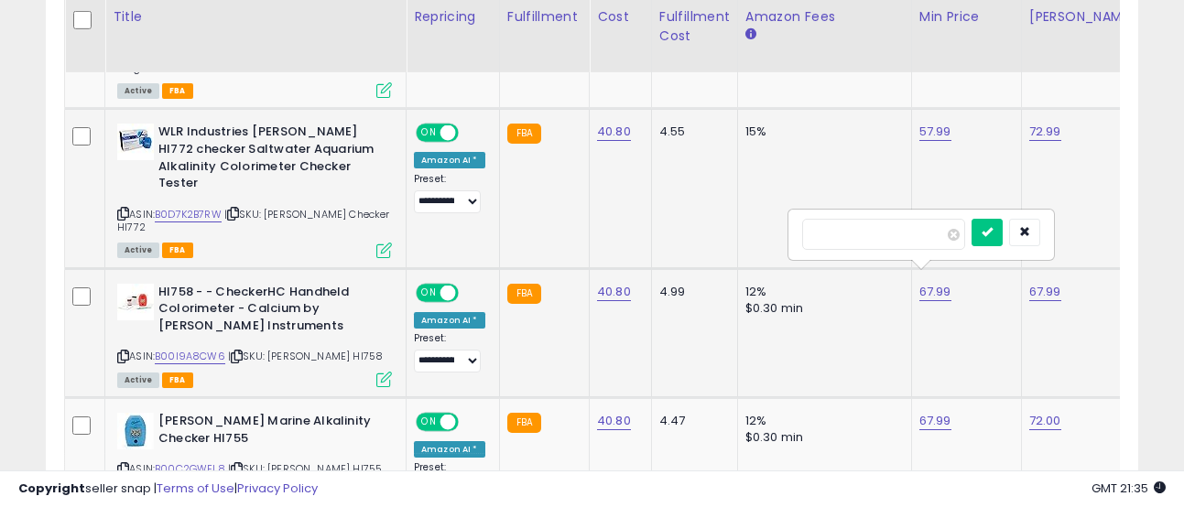 This screenshot has width=1184, height=507. What do you see at coordinates (691, 132) in the screenshot?
I see `div: 4.55` at bounding box center [691, 132].